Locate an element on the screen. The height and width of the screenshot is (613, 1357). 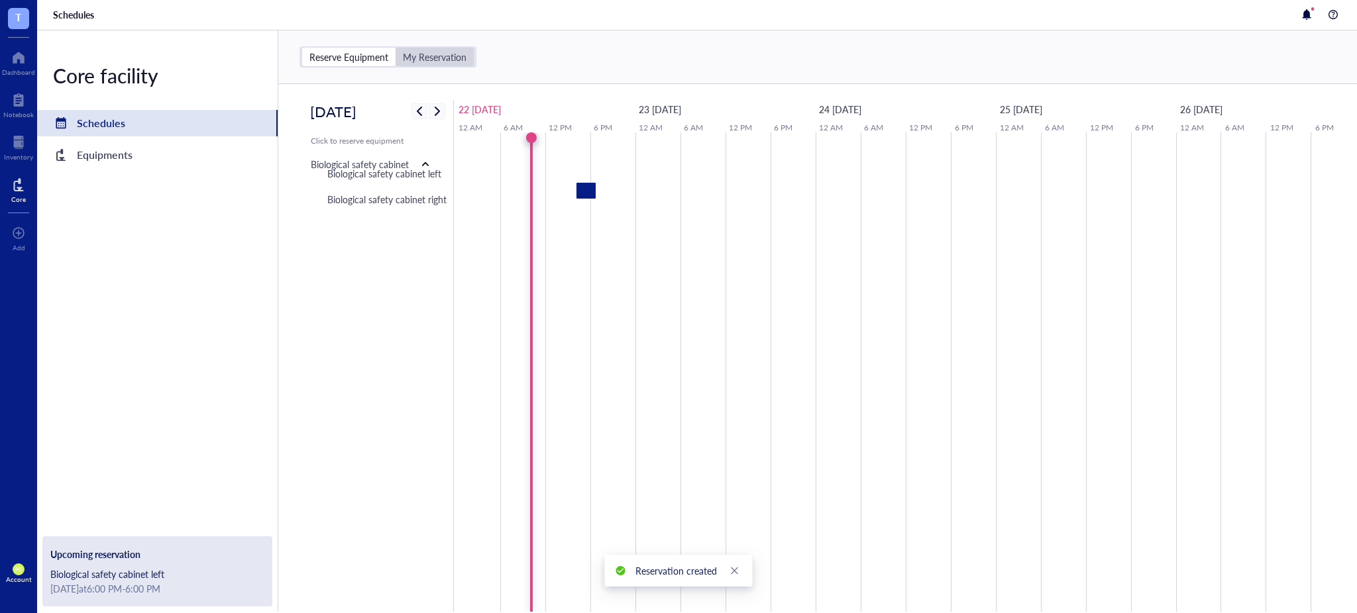
div: Reserve Equipment is located at coordinates (348, 57).